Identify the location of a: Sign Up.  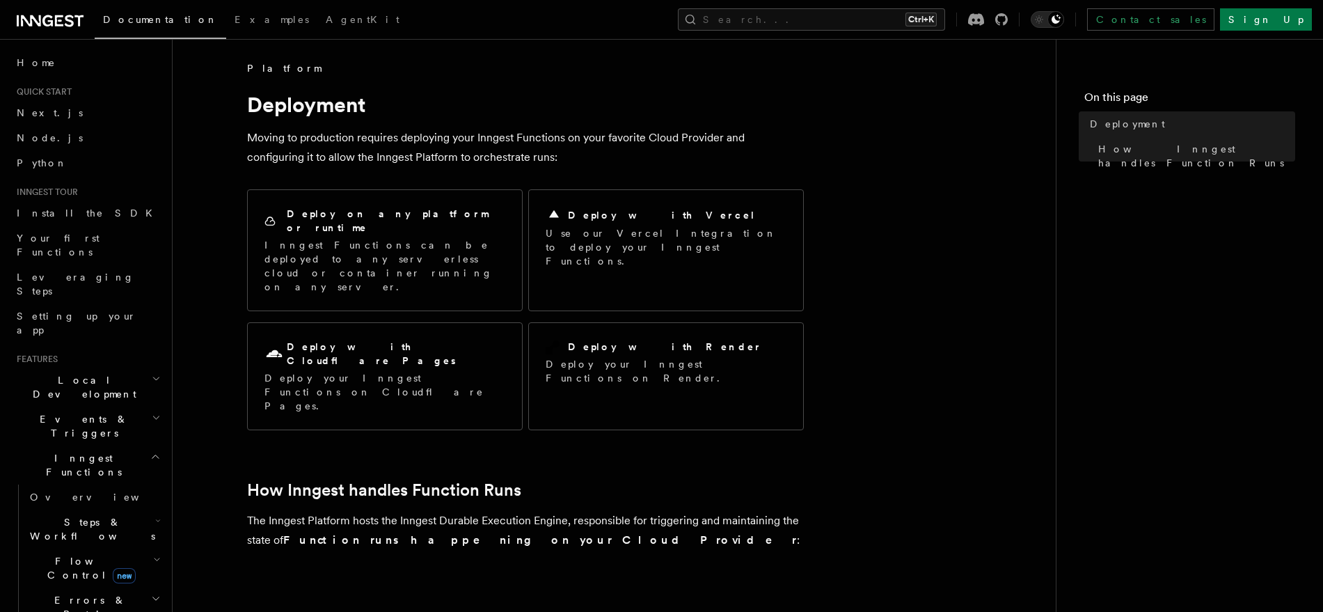
(1266, 19).